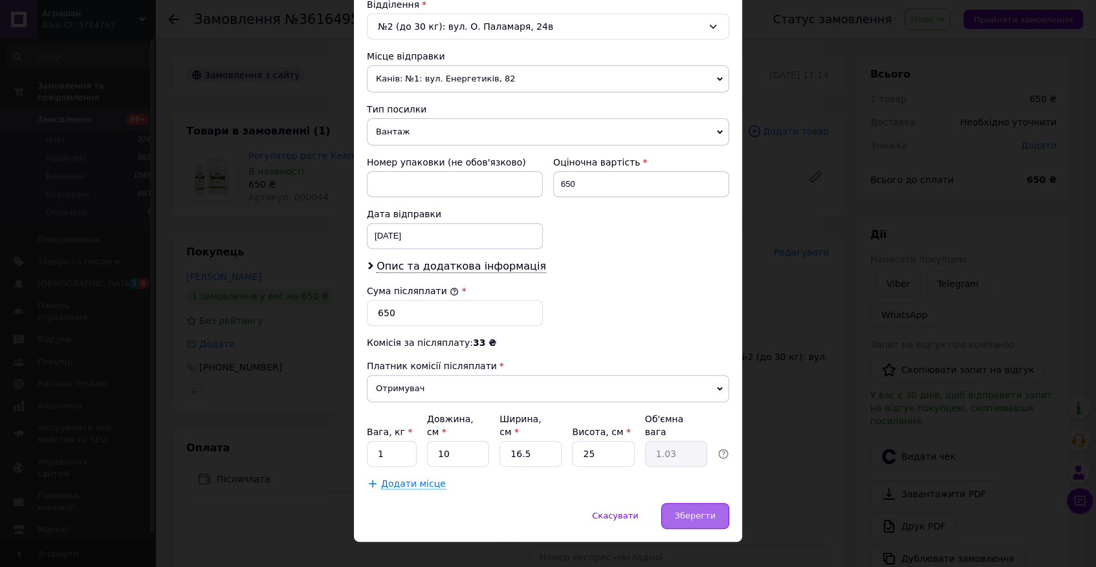 This screenshot has height=567, width=1096. What do you see at coordinates (461, 266) in the screenshot?
I see `span: Опис та додаткова інформація` at bounding box center [461, 266].